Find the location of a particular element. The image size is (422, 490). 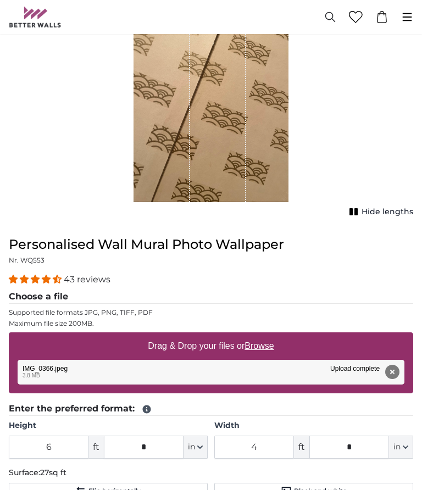

p: Supported file formats JPG, PNG, TIFF, PDF is located at coordinates (211, 313).